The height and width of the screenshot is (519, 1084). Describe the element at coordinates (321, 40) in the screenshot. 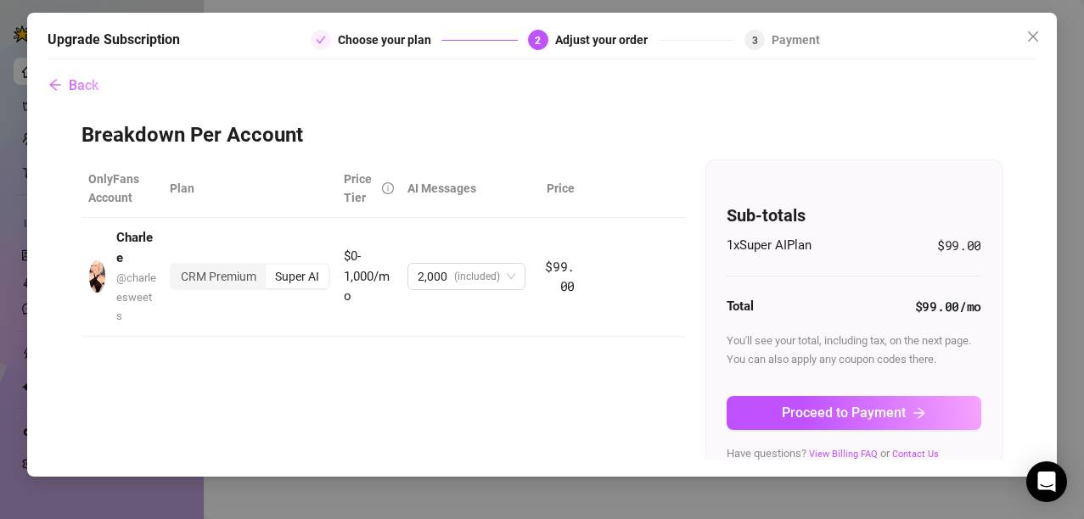

I see `span: check` at that location.